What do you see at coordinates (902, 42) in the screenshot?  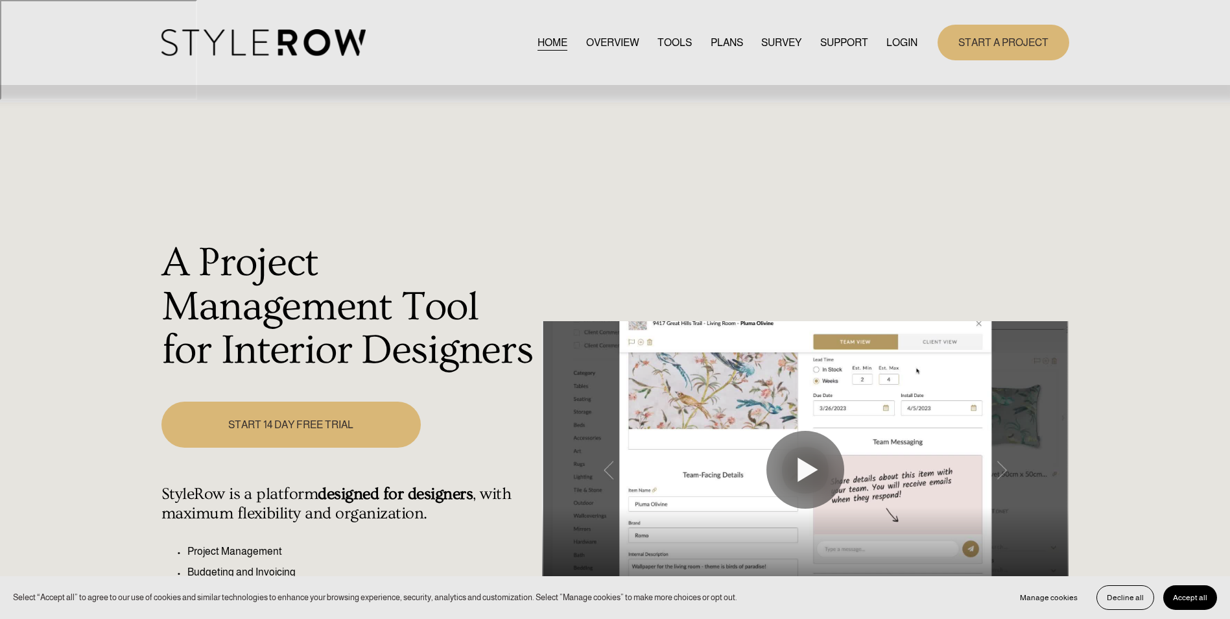 I see `a: LOGIN` at bounding box center [902, 42].